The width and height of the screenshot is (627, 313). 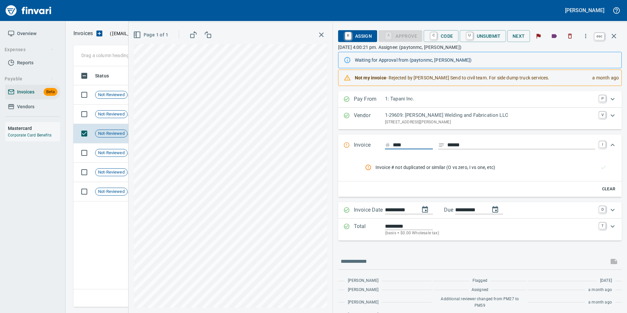 I want to click on button: Discard, so click(x=570, y=36).